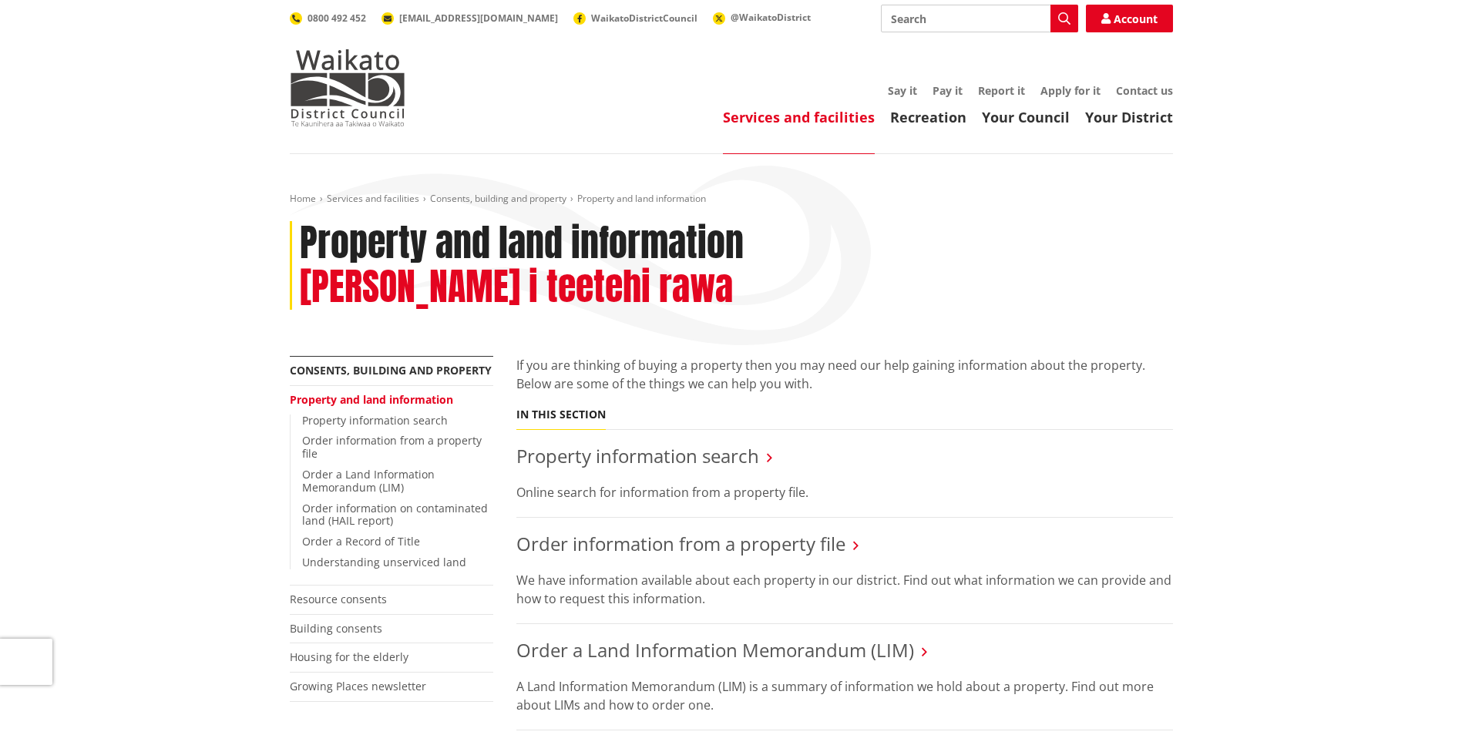 The image size is (1462, 735). What do you see at coordinates (1026, 117) in the screenshot?
I see `a: Your Council` at bounding box center [1026, 117].